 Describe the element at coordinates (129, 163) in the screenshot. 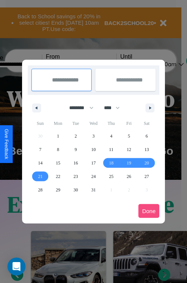

I see `span: 19` at that location.